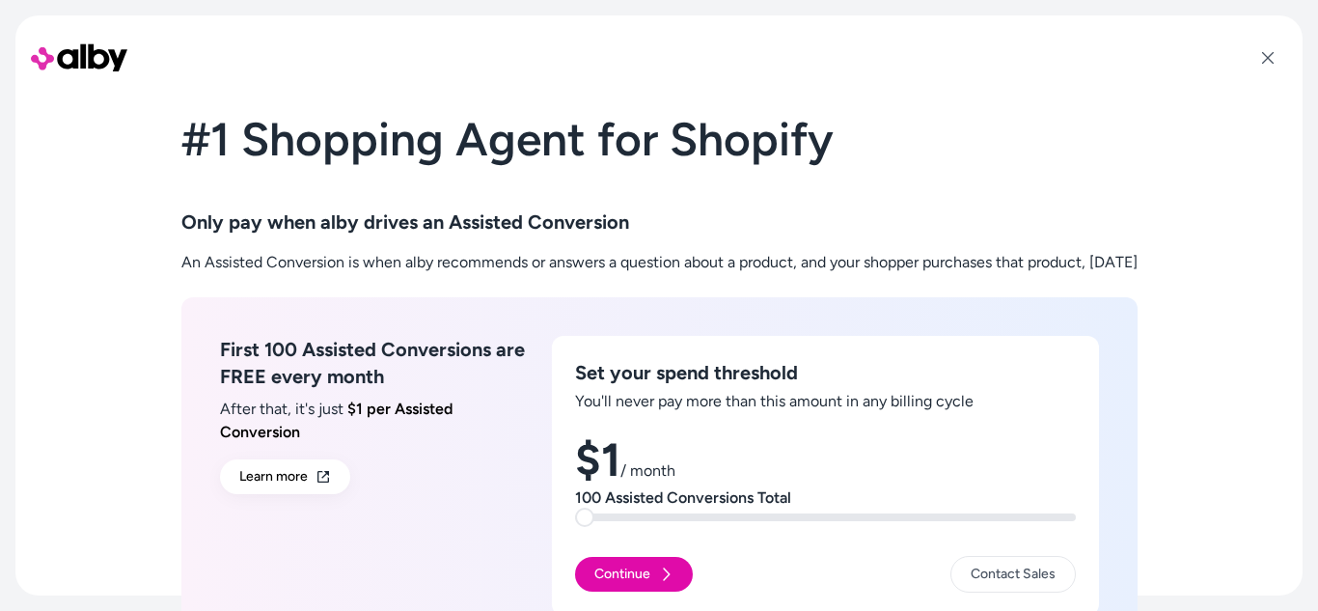 This screenshot has height=611, width=1318. Describe the element at coordinates (1013, 574) in the screenshot. I see `a: Contact Sales` at that location.